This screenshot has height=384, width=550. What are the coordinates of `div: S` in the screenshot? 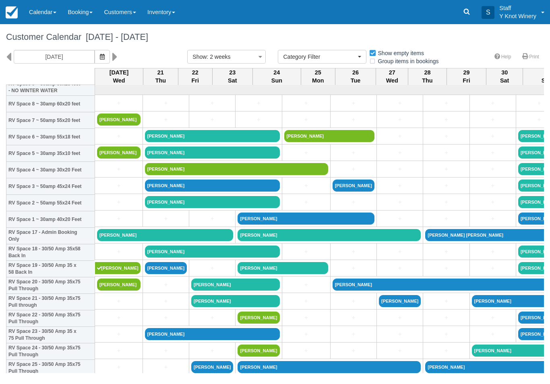 It's located at (488, 12).